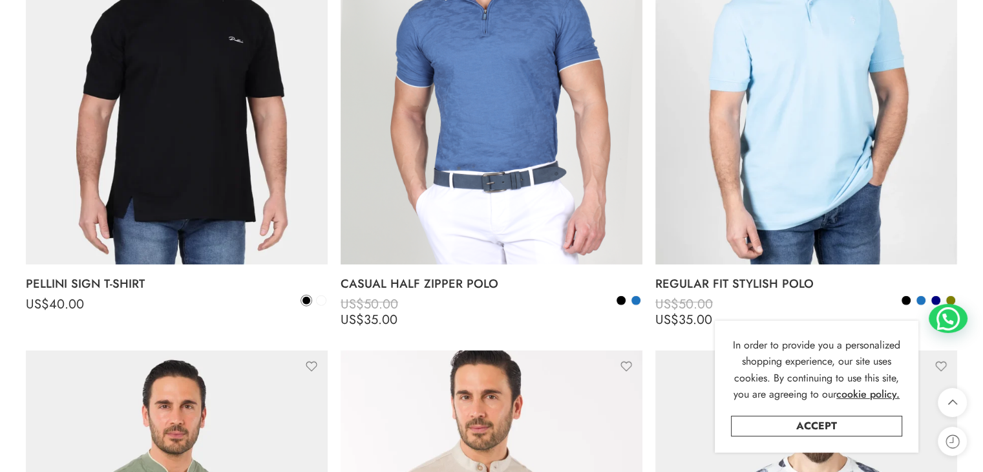  Describe the element at coordinates (817, 426) in the screenshot. I see `a: Accept` at that location.